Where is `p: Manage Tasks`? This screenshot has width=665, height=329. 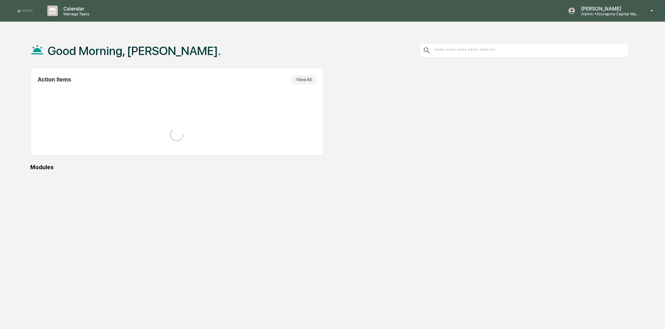
p: Manage Tasks is located at coordinates (75, 14).